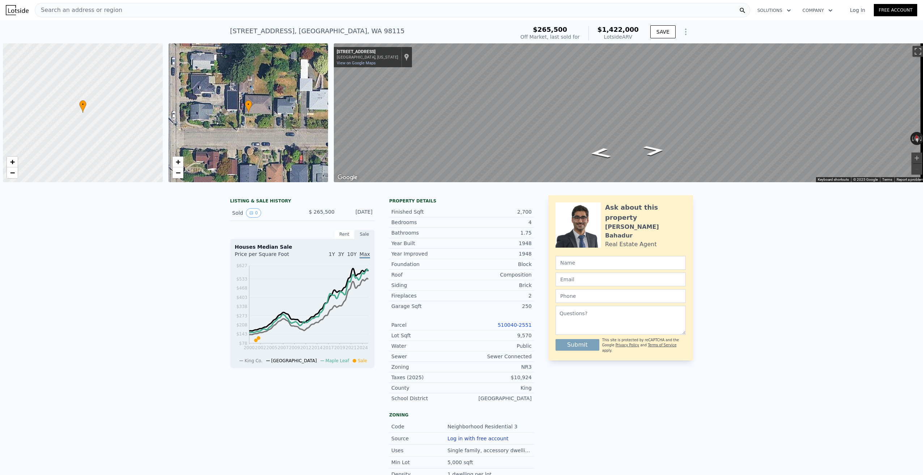 Image resolution: width=923 pixels, height=475 pixels. What do you see at coordinates (17, 10) in the screenshot?
I see `img: Lotside` at bounding box center [17, 10].